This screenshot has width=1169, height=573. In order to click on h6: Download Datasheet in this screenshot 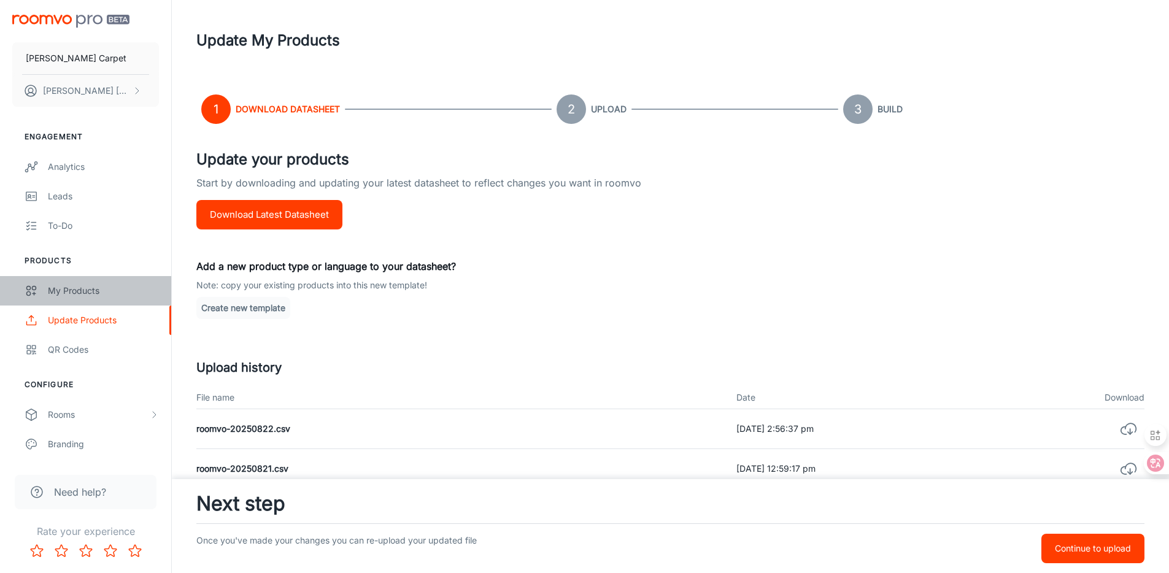, I will do `click(288, 109)`.